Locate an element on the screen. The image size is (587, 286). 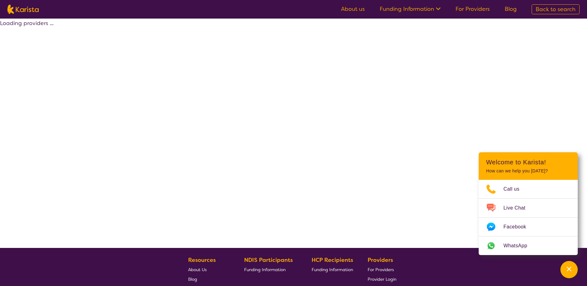
span: Call us is located at coordinates (516, 189).